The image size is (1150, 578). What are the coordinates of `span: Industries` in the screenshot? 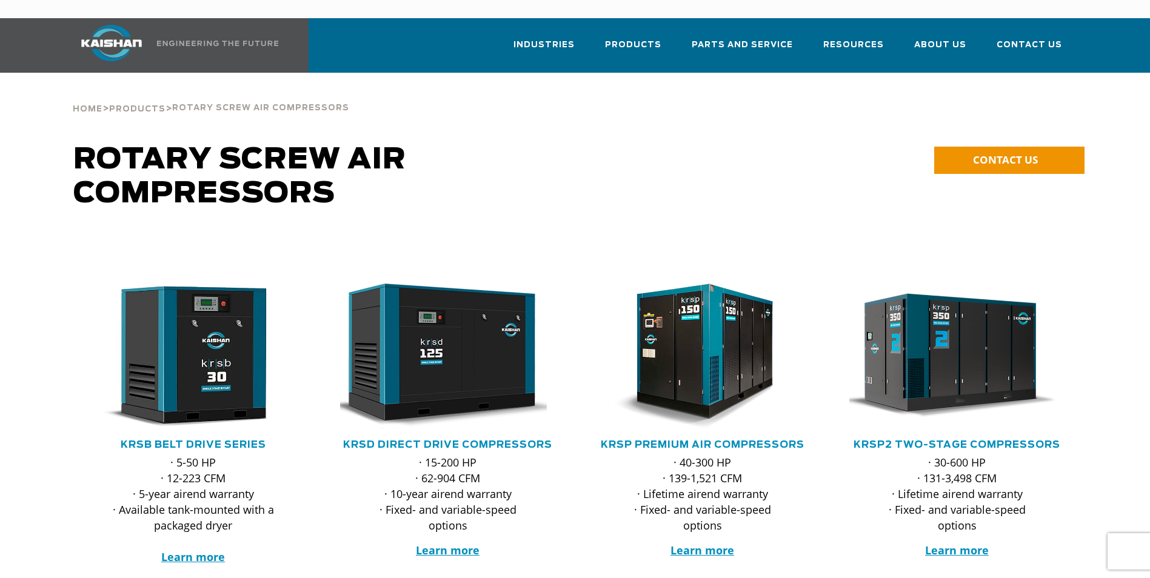 It's located at (544, 45).